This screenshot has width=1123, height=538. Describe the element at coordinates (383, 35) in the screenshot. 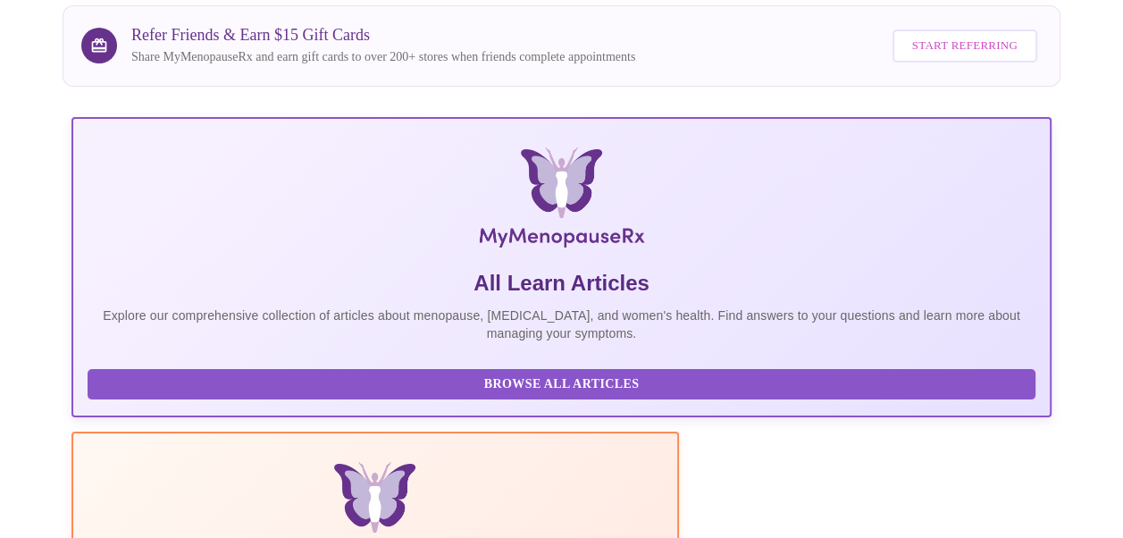

I see `h3: Refer Friends & Earn $15 Gift Cards` at that location.